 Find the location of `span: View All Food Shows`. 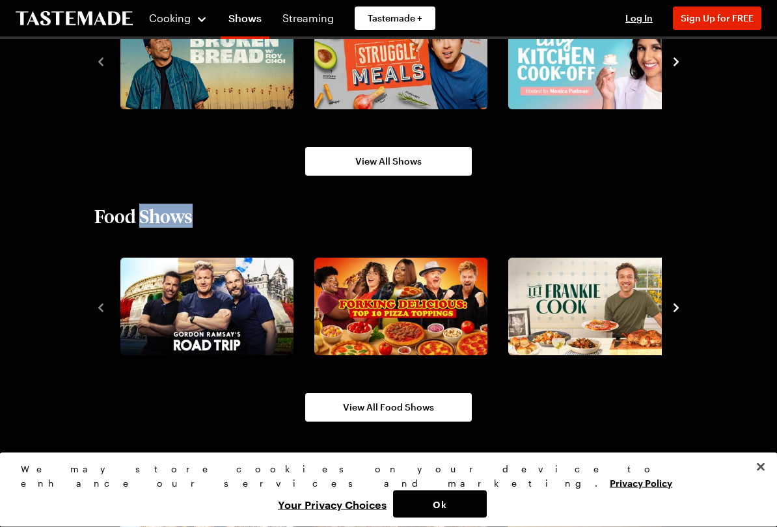

span: View All Food Shows is located at coordinates (388, 408).